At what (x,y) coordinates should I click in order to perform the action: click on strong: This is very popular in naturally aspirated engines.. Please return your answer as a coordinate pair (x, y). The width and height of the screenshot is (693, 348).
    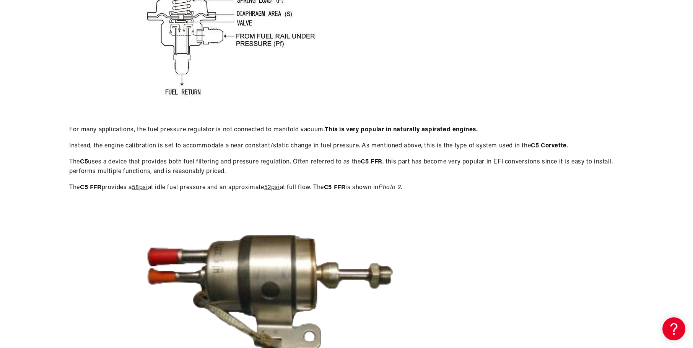
    Looking at the image, I should click on (401, 130).